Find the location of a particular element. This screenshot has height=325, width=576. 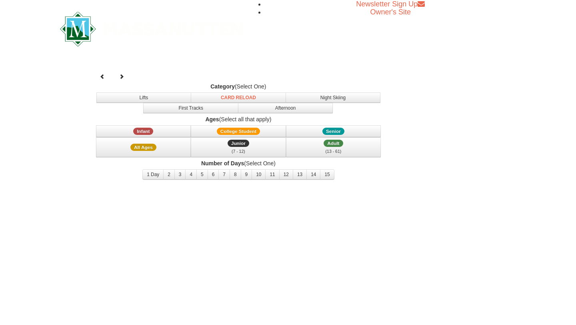

button: All Ages is located at coordinates (144, 147).